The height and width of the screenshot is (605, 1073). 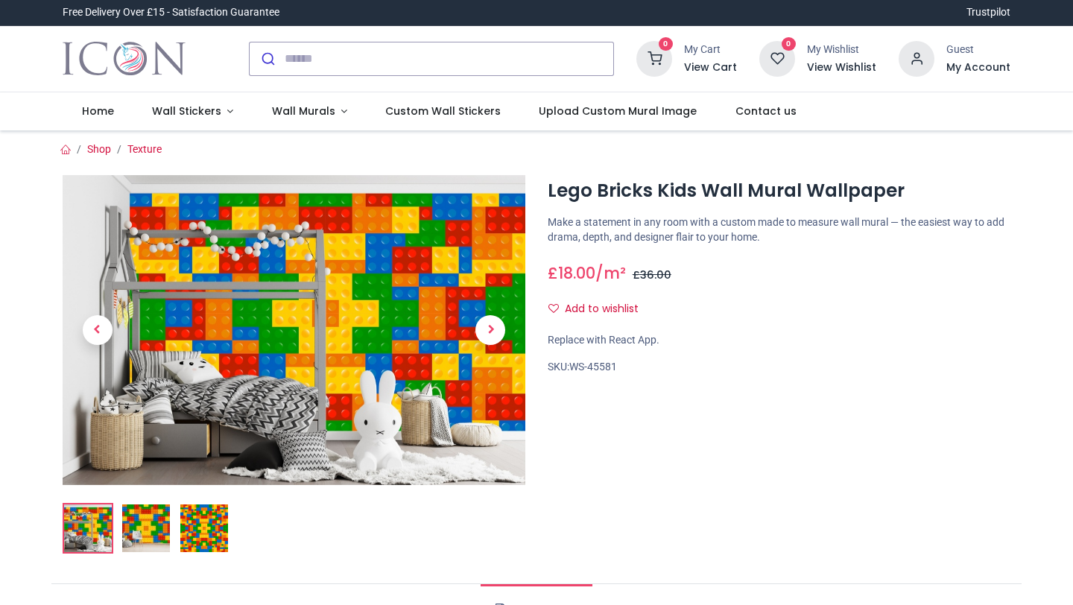 What do you see at coordinates (171, 13) in the screenshot?
I see `div: Free Delivery Over £15 - Satisfaction Guarantee` at bounding box center [171, 13].